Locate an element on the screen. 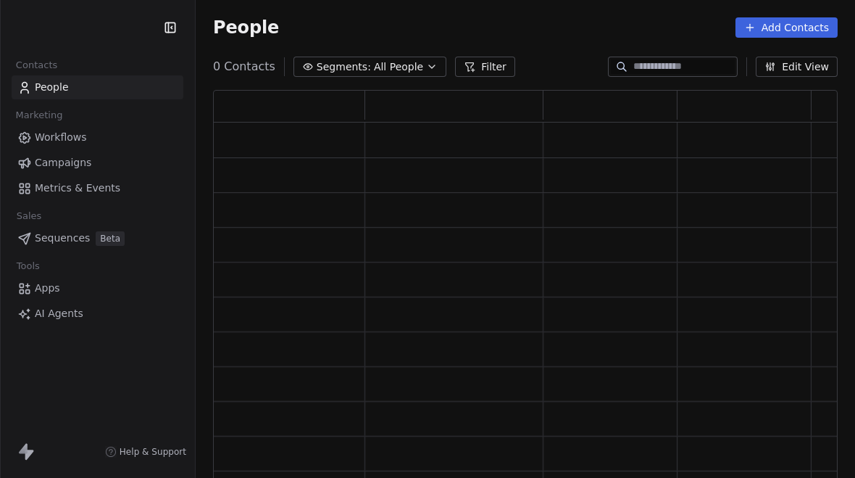  span: Campaigns is located at coordinates (63, 162).